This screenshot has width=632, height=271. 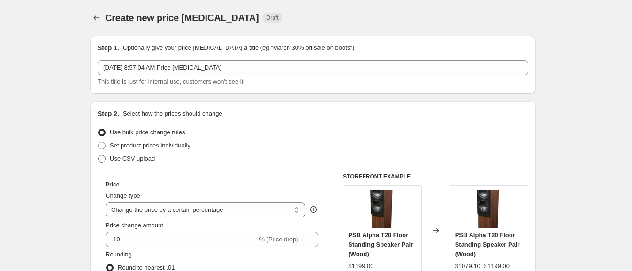 I want to click on span: Rounding, so click(x=119, y=254).